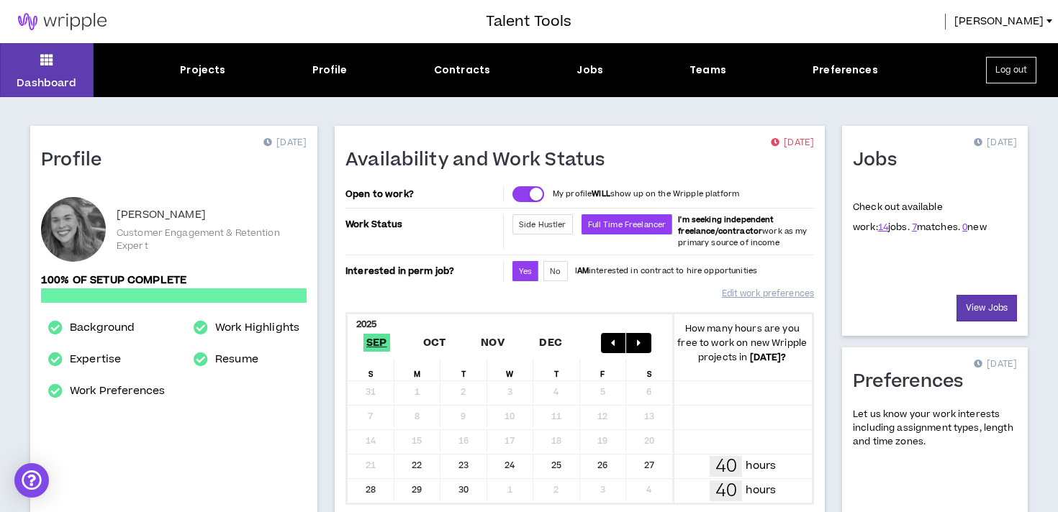  Describe the element at coordinates (257, 328) in the screenshot. I see `a: Work Highlights` at that location.